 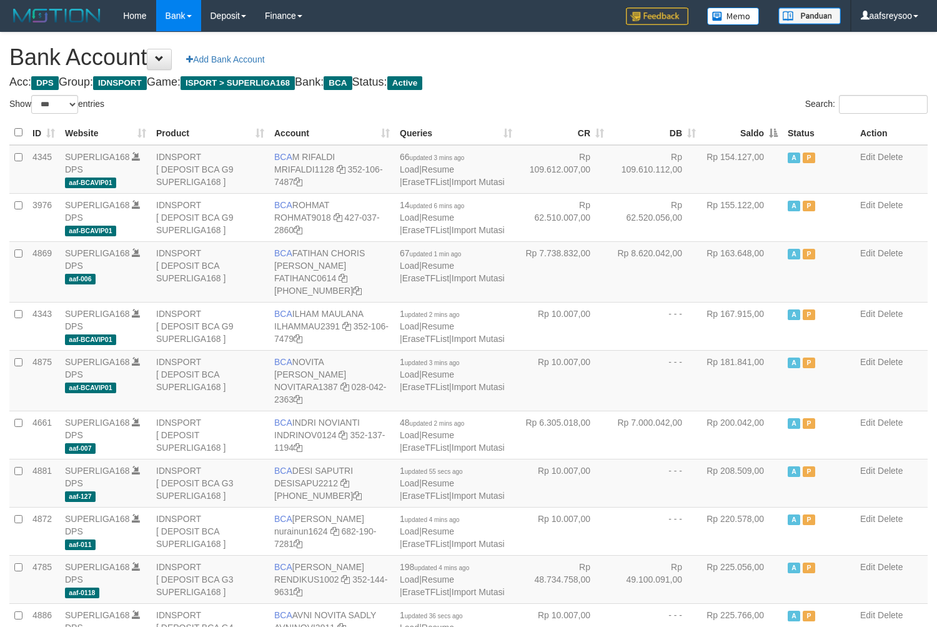 What do you see at coordinates (742, 482) in the screenshot?
I see `td: Rp 208.509,00` at bounding box center [742, 482].